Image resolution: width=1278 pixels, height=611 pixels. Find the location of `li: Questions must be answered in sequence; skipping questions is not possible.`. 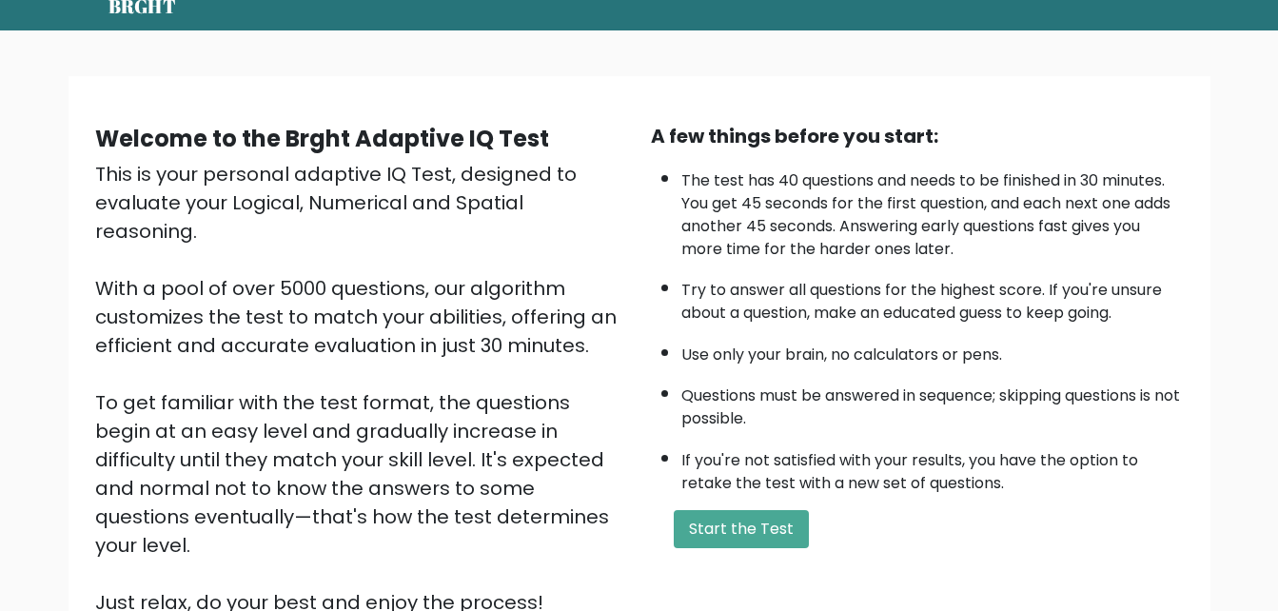

li: Questions must be answered in sequence; skipping questions is not possible. is located at coordinates (933, 403).